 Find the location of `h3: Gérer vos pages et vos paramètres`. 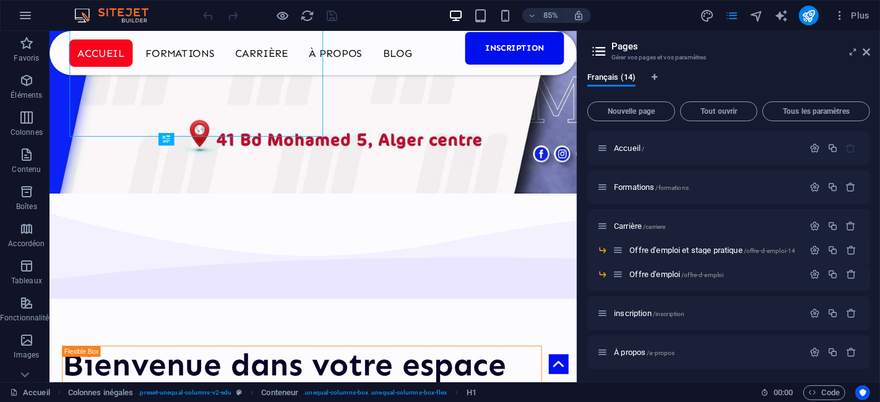

h3: Gérer vos pages et vos paramètres is located at coordinates (728, 58).